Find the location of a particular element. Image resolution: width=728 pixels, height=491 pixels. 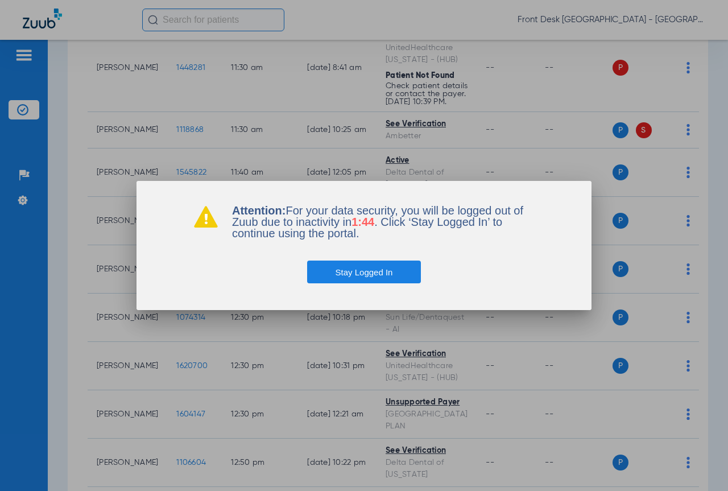

span: 1:44 is located at coordinates (363, 222).